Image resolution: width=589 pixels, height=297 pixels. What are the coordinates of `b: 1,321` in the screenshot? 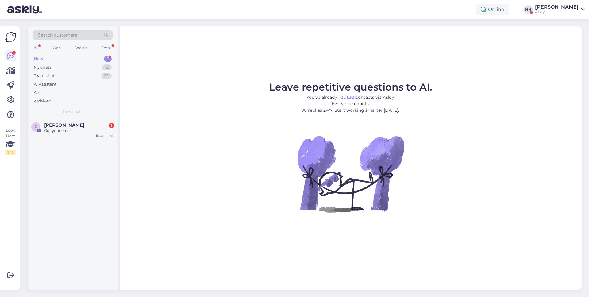 It's located at (351, 97).